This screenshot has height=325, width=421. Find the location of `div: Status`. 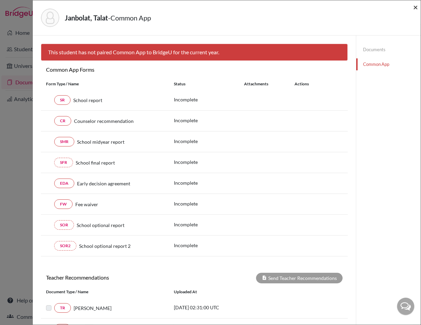

div: Status is located at coordinates (209, 84).